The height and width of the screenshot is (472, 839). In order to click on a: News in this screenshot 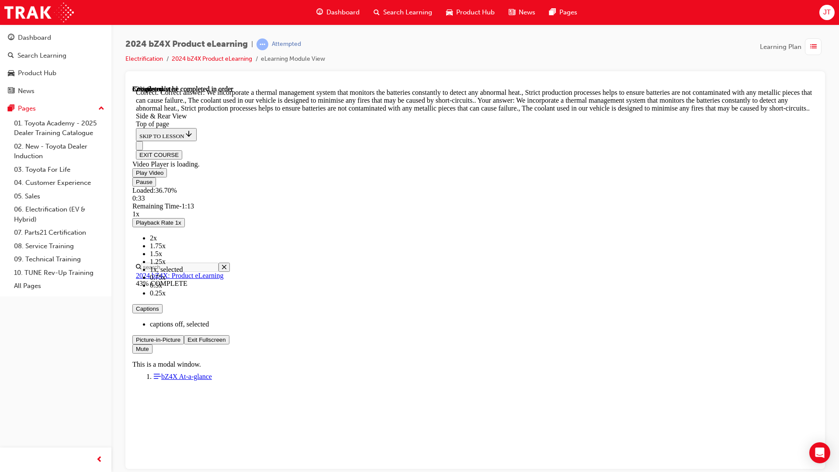, I will do `click(55, 91)`.